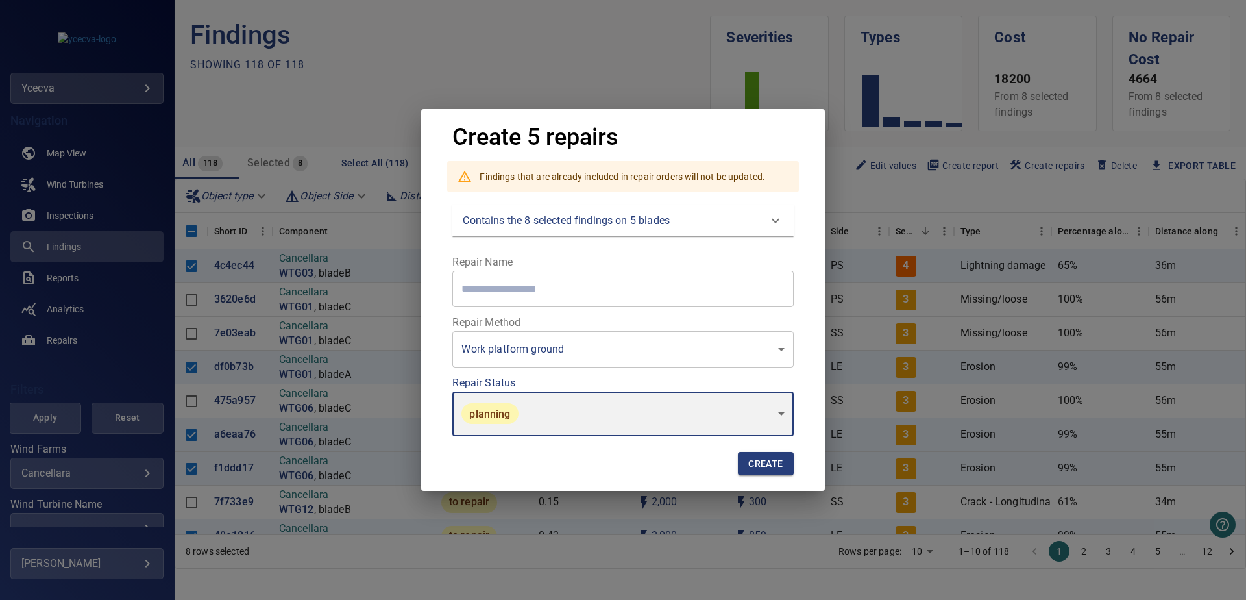 The width and height of the screenshot is (1246, 600). I want to click on label: Repair Status, so click(623, 383).